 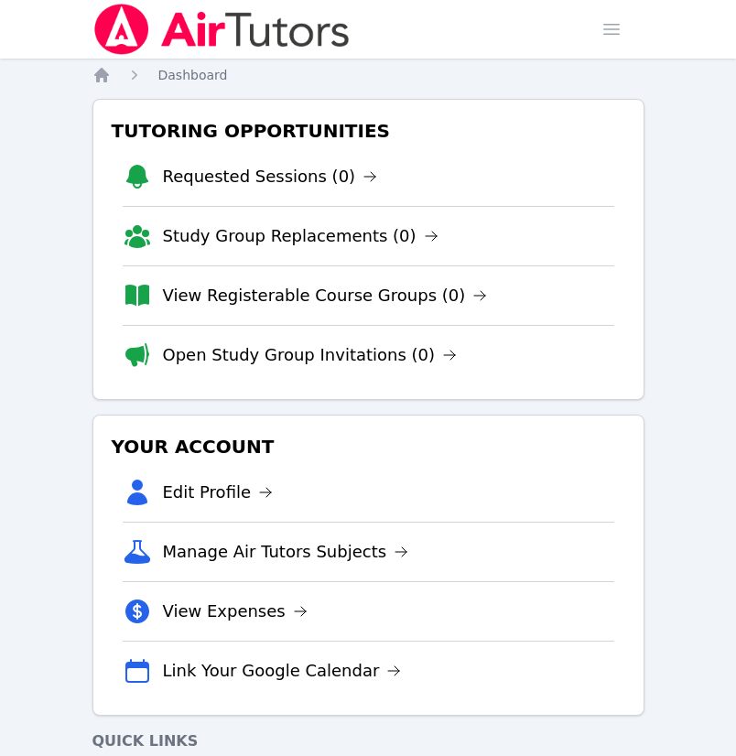 I want to click on a: Requested Sessions (0), so click(x=270, y=177).